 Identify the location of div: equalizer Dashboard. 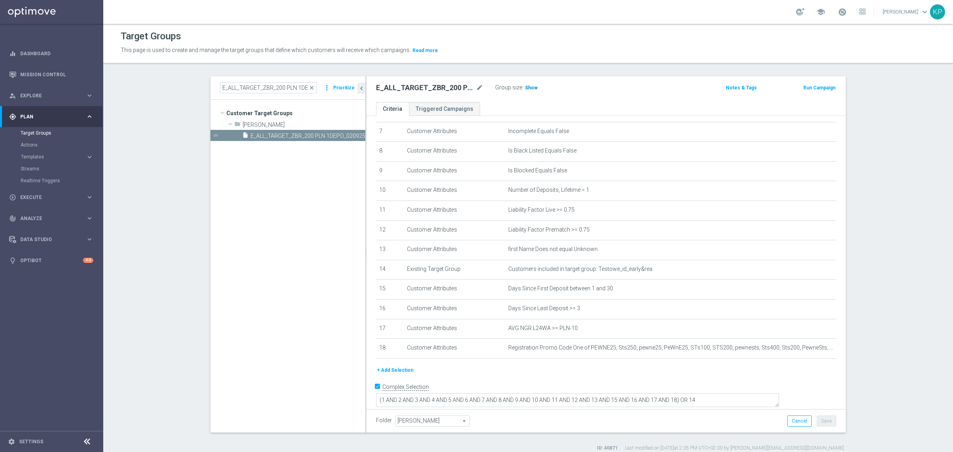
(51, 54).